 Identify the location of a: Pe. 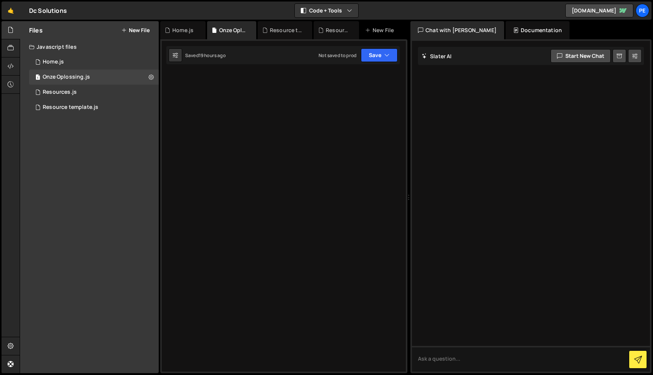
(642, 11).